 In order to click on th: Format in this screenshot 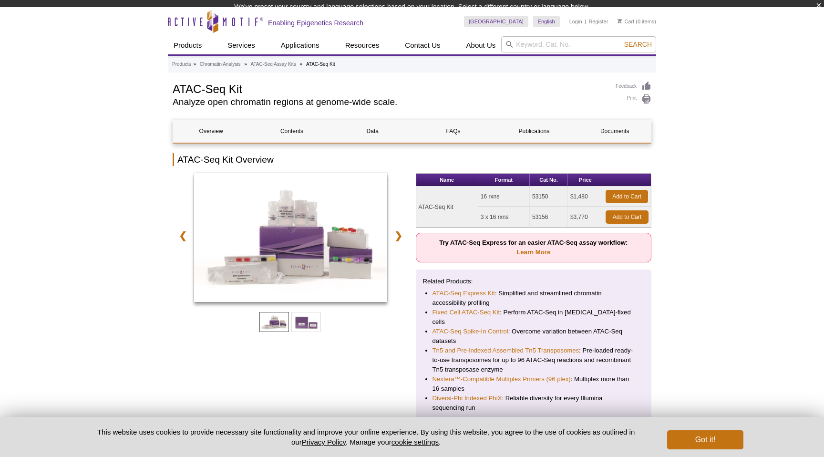, I will do `click(504, 180)`.